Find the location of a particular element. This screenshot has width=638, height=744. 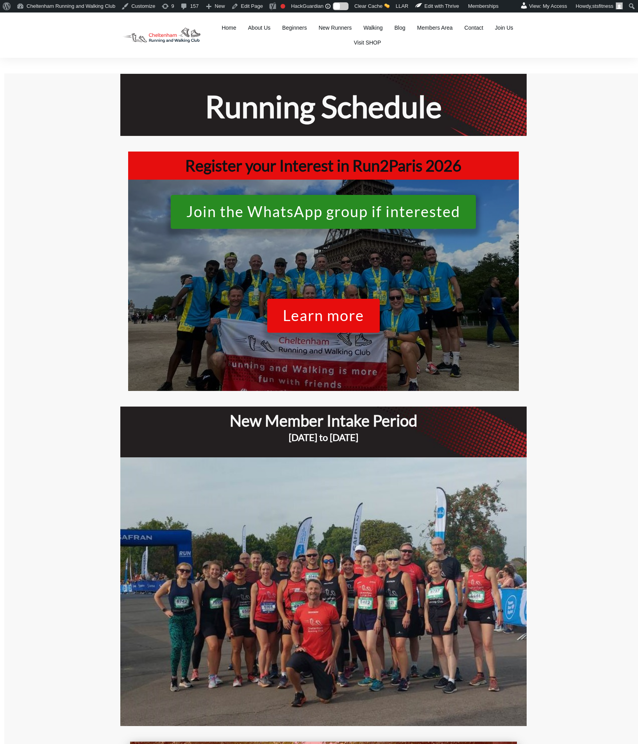

a: Walking is located at coordinates (373, 28).